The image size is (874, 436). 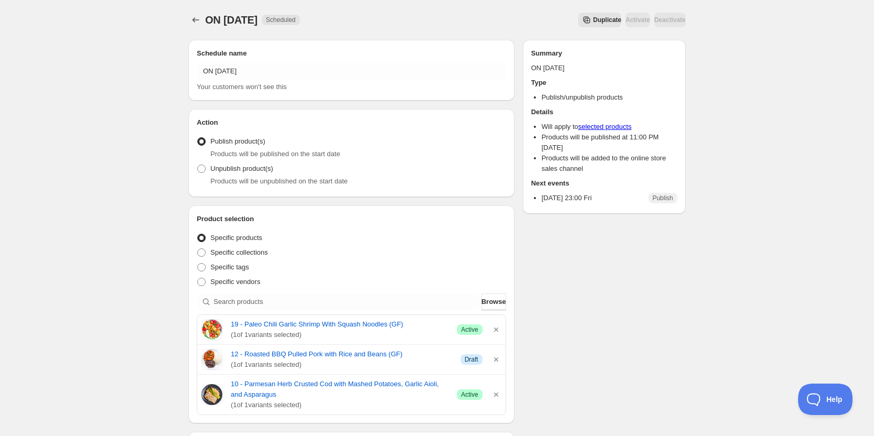 I want to click on span: Publish product(s), so click(x=238, y=141).